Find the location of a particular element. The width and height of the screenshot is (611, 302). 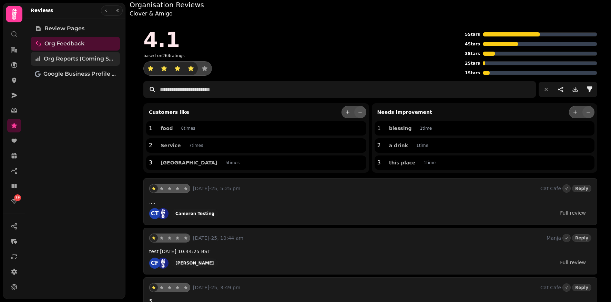

p: 1 Stars is located at coordinates (472, 73).